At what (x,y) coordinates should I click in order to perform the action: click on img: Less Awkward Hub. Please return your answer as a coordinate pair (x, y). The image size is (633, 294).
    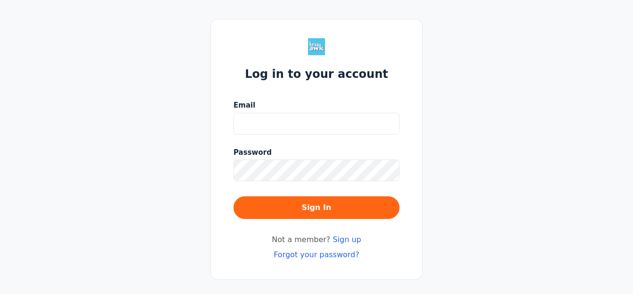
    Looking at the image, I should click on (317, 47).